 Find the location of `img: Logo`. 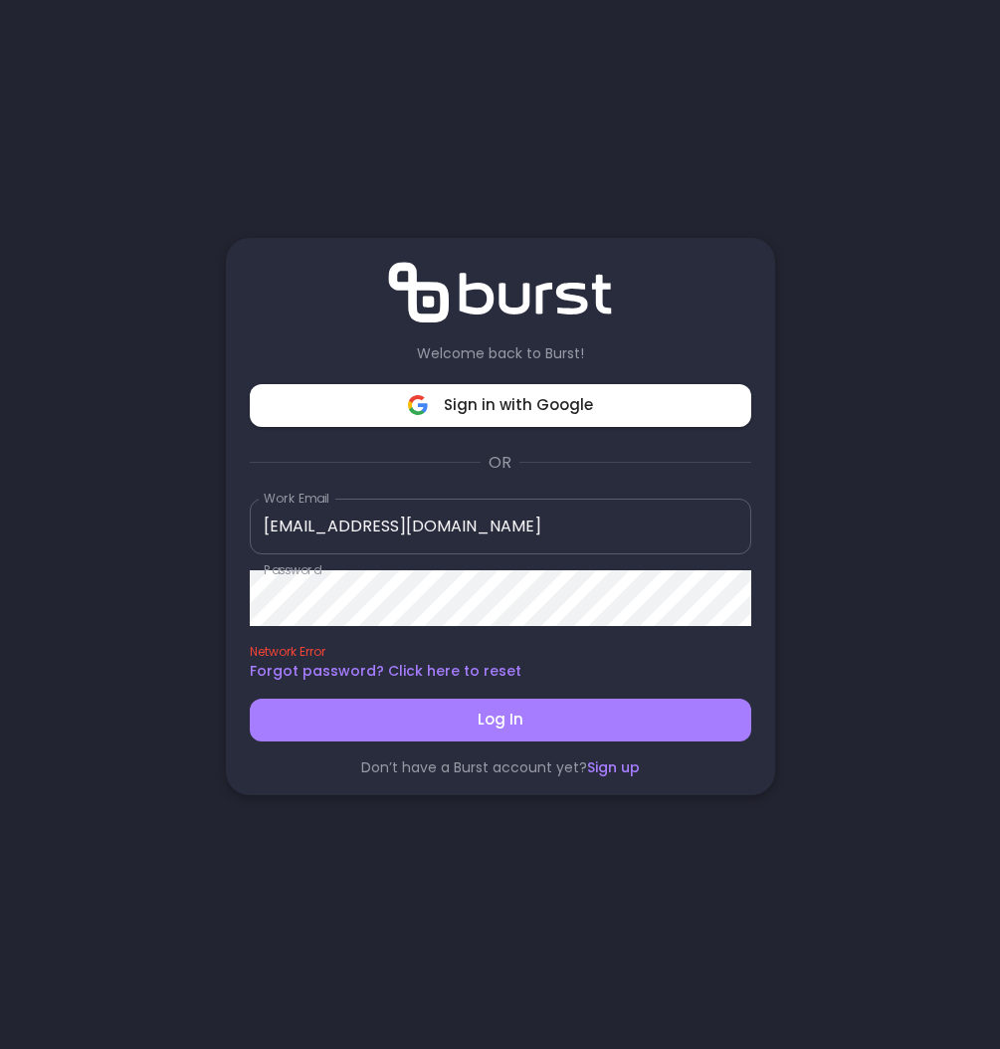

img: Logo is located at coordinates (500, 293).